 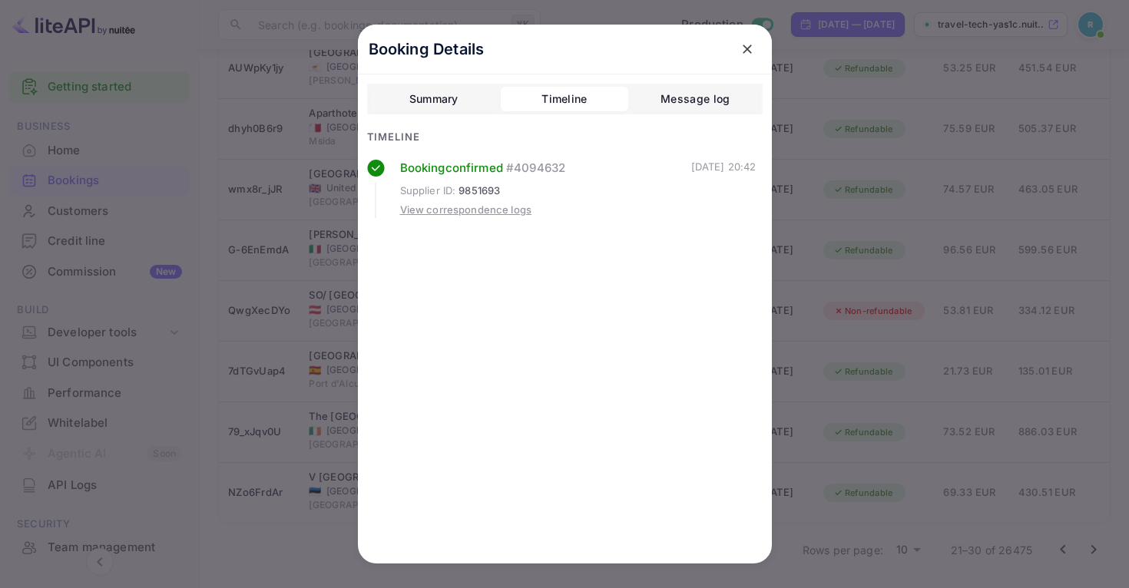 What do you see at coordinates (428, 191) in the screenshot?
I see `span: Supplier ID :` at bounding box center [428, 191].